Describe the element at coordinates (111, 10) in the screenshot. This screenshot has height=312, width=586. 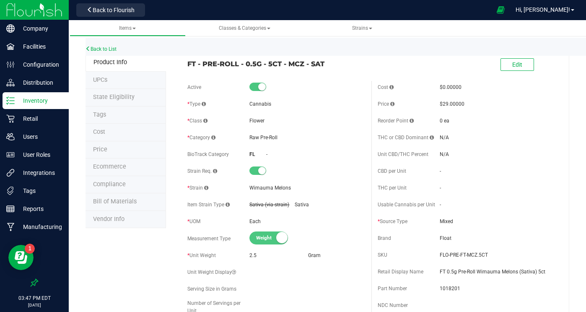
I see `button: Back to Flourish` at that location.